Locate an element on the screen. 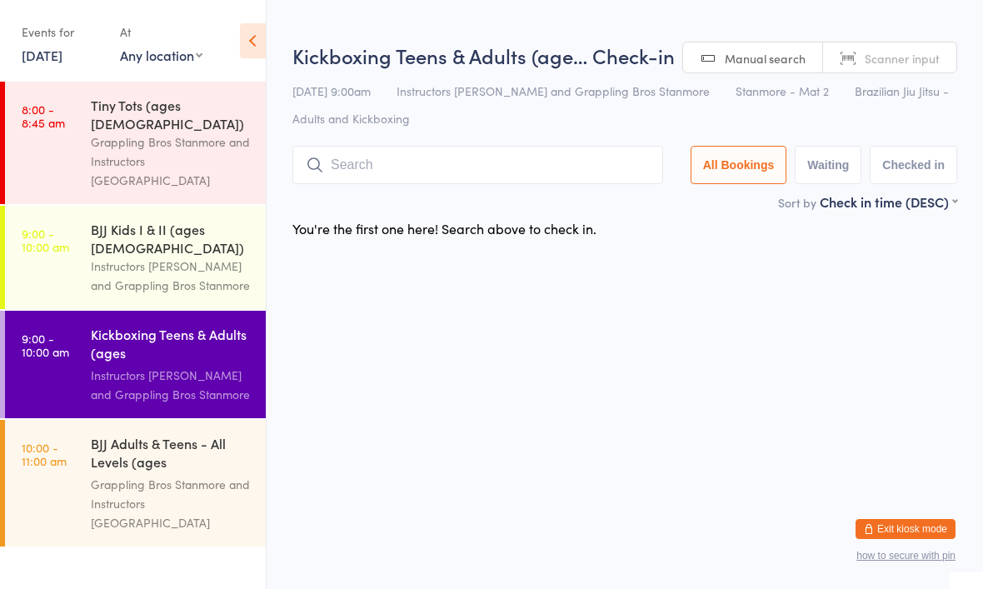  div: Events for is located at coordinates (62, 32).